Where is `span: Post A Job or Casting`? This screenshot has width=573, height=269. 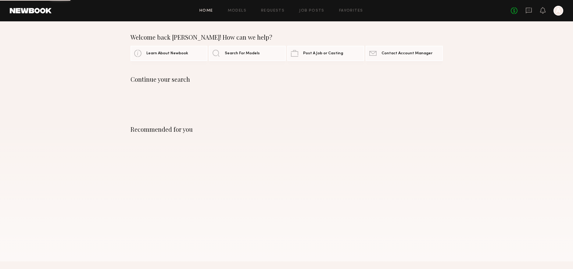
span: Post A Job or Casting is located at coordinates (323, 53).